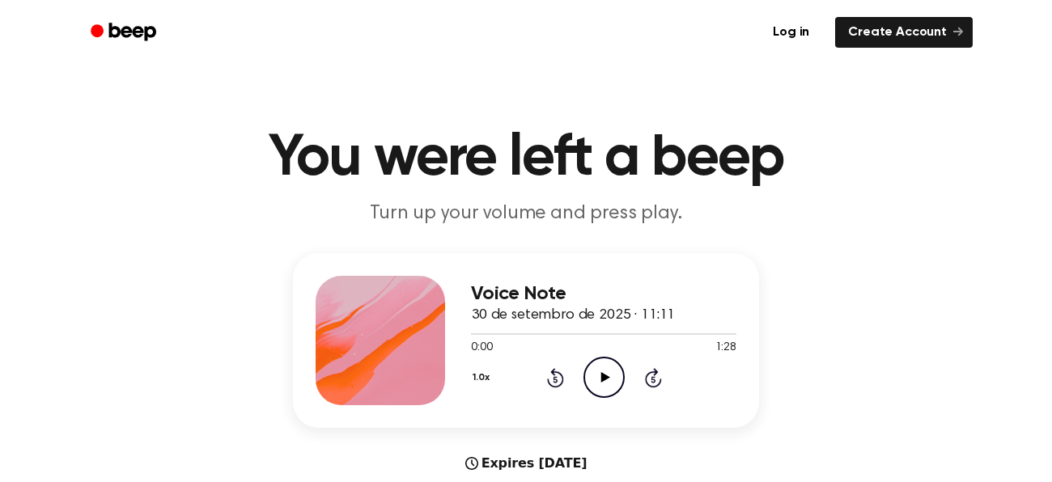  I want to click on span: 0:00, so click(482, 348).